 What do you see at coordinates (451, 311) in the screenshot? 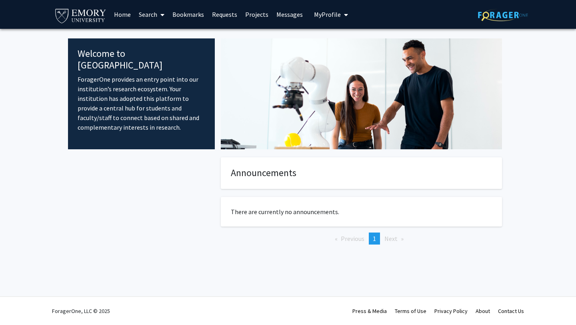
I see `a: Privacy Policy` at bounding box center [451, 311].